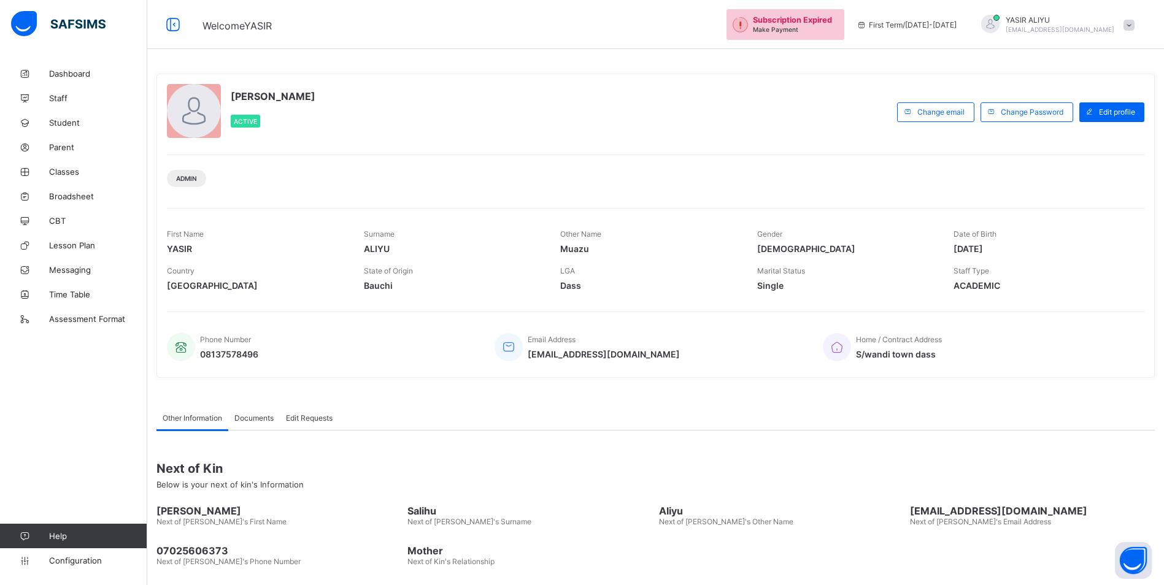 The image size is (1164, 585). I want to click on span: S/wandi town dass, so click(899, 354).